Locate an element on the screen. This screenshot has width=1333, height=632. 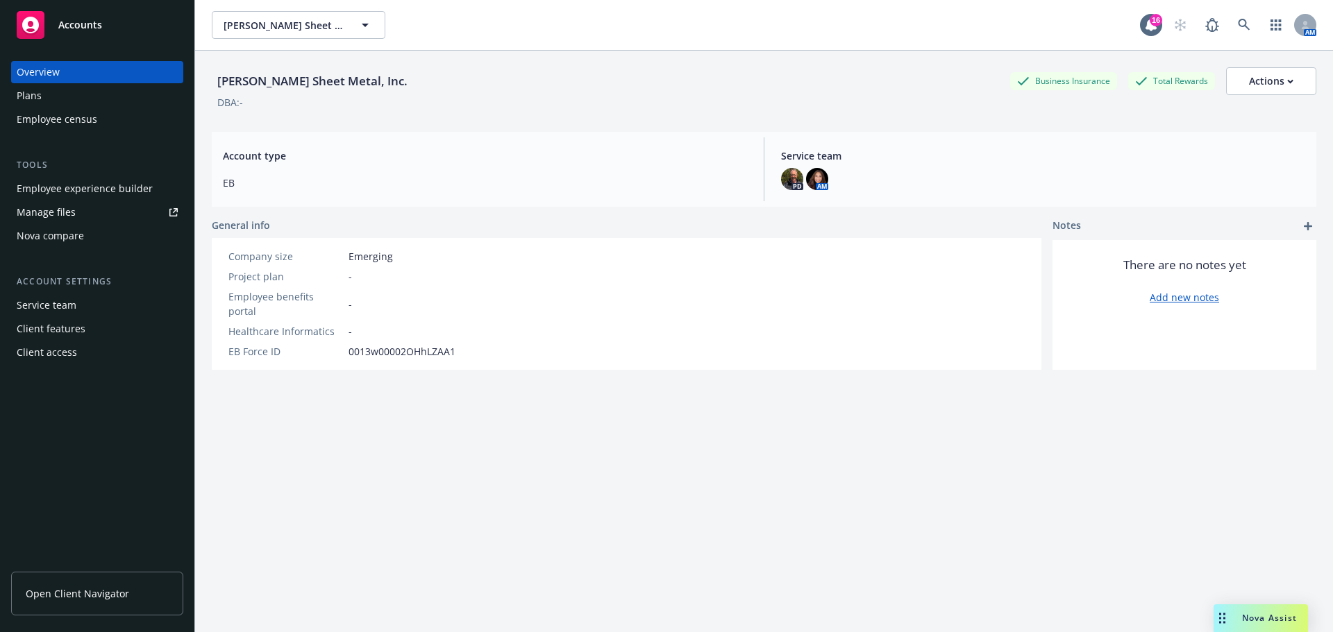
a: add is located at coordinates (1308, 226).